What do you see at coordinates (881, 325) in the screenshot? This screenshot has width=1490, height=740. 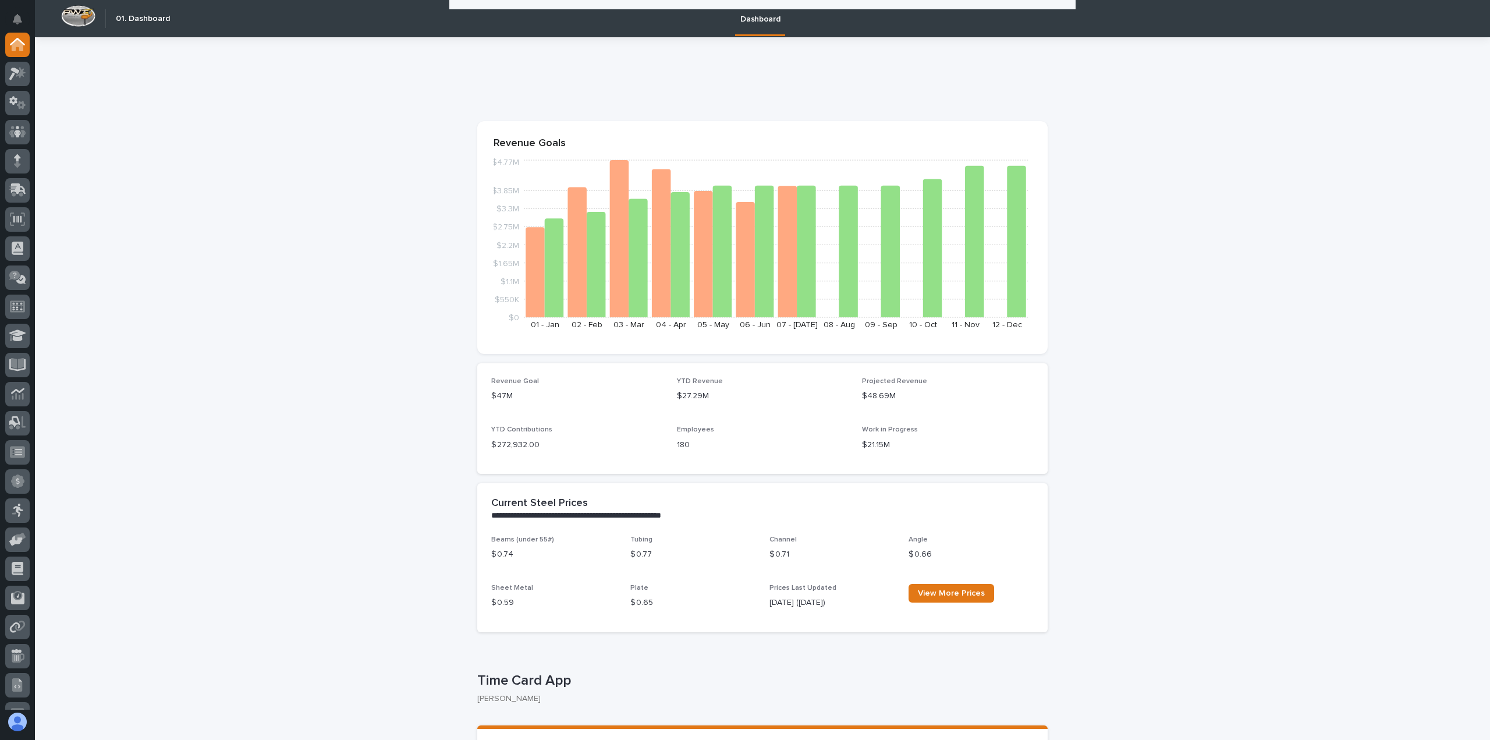 I see `text: 09 - Sep` at bounding box center [881, 325].